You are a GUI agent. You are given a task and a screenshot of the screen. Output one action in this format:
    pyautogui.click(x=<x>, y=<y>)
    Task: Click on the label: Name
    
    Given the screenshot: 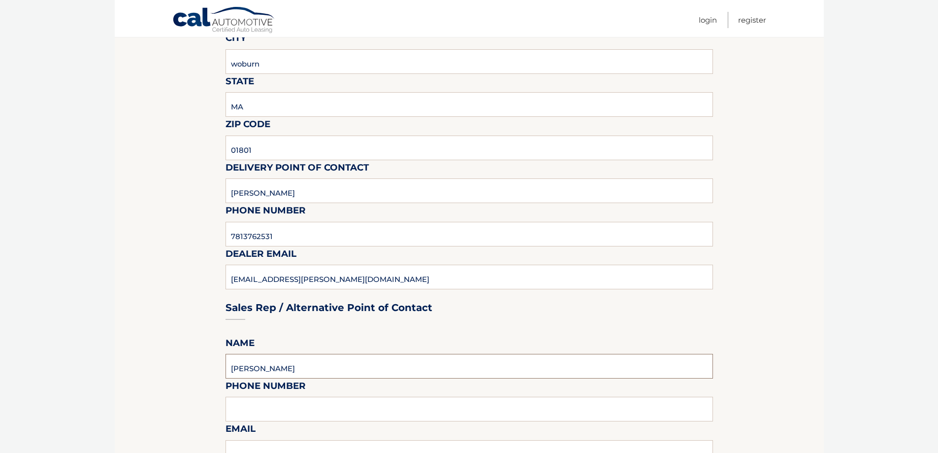 What is the action you would take?
    pyautogui.click(x=240, y=344)
    